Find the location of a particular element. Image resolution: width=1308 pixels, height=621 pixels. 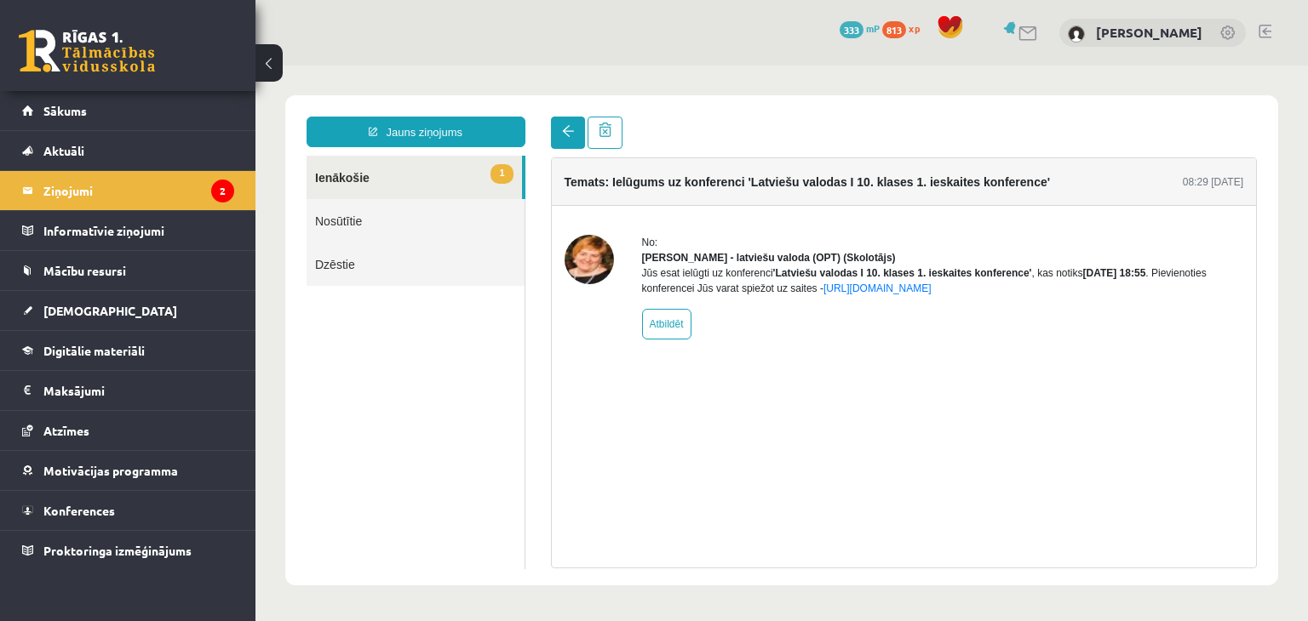

a: Aktuāli is located at coordinates (128, 151).